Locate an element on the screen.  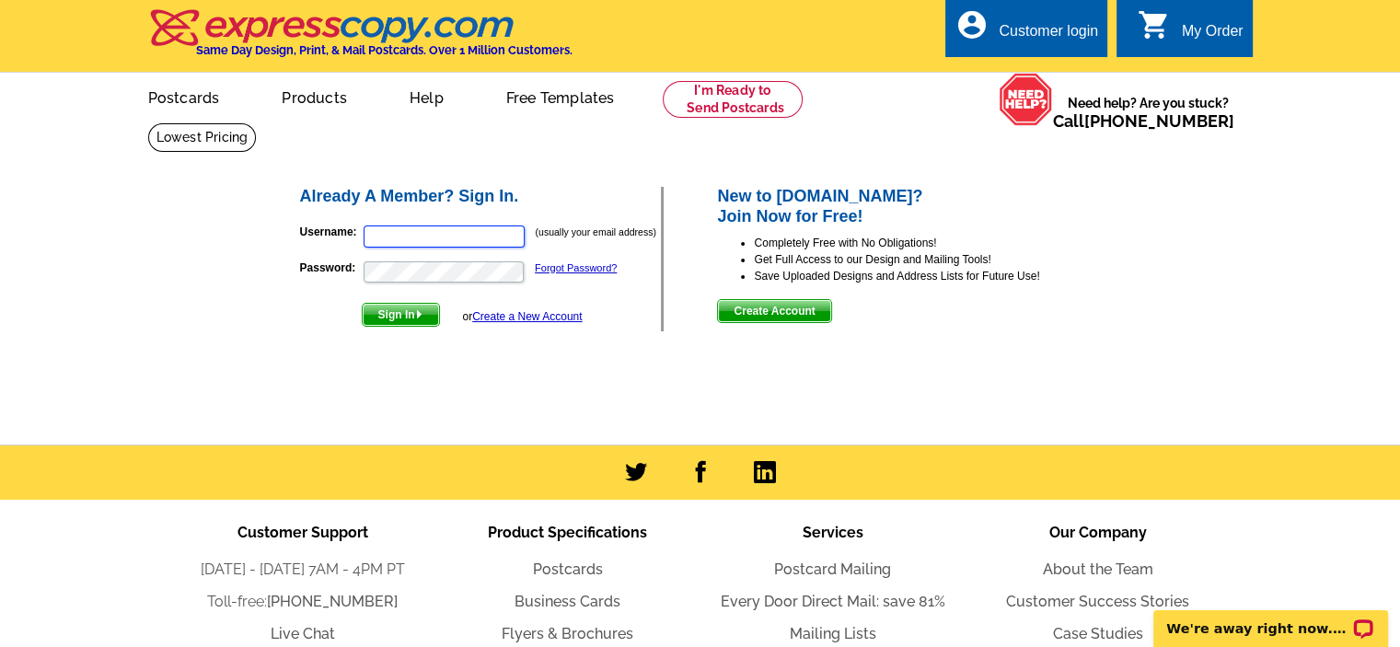
a: Products is located at coordinates (314, 96).